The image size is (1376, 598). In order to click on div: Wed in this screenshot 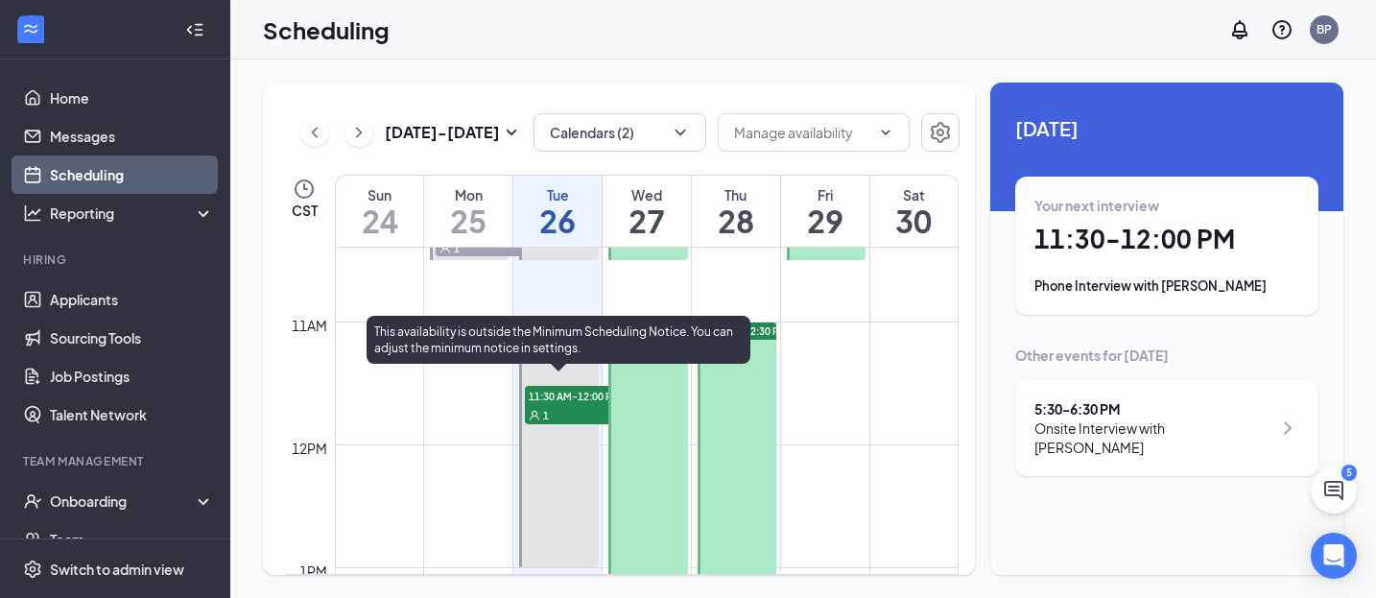, I will do `click(647, 195)`.